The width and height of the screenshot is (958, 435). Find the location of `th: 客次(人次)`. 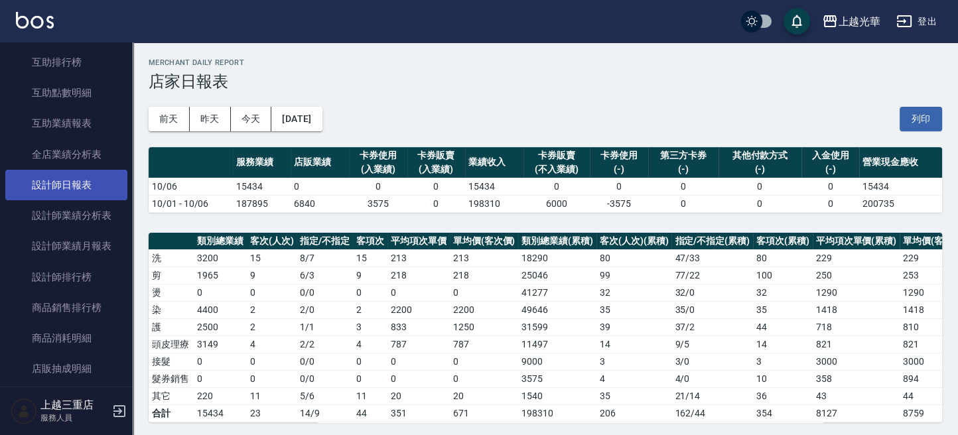

th: 客次(人次) is located at coordinates (272, 242).